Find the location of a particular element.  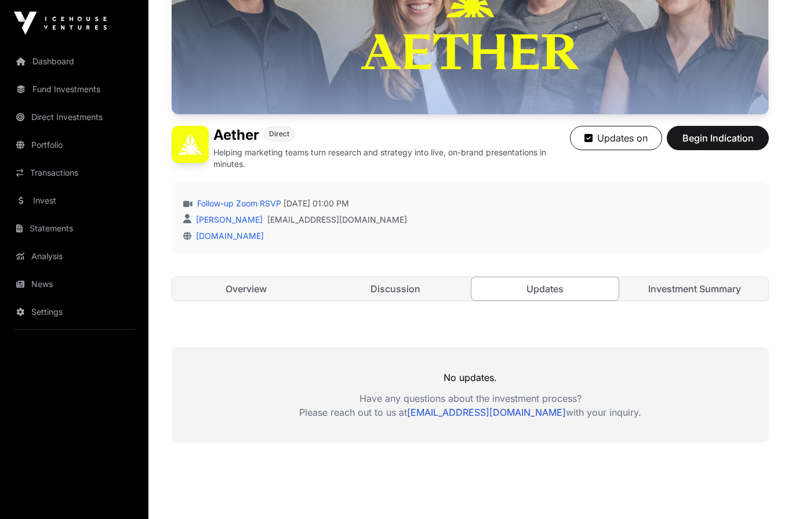

a: Discussion is located at coordinates (395, 289).